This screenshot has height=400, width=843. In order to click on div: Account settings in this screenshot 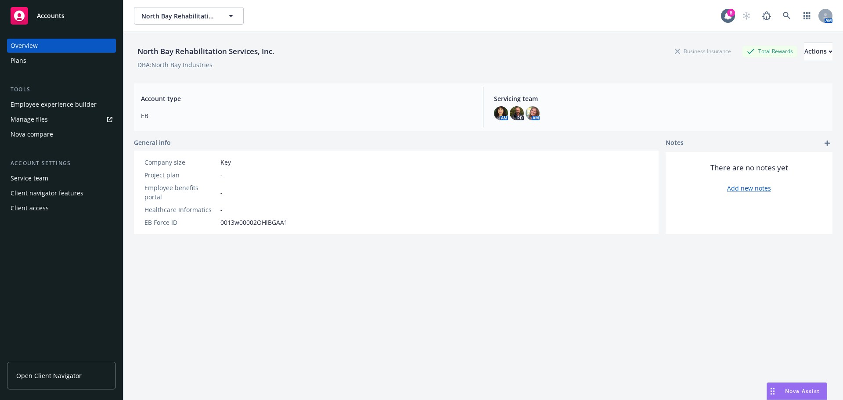, I will do `click(61, 163)`.